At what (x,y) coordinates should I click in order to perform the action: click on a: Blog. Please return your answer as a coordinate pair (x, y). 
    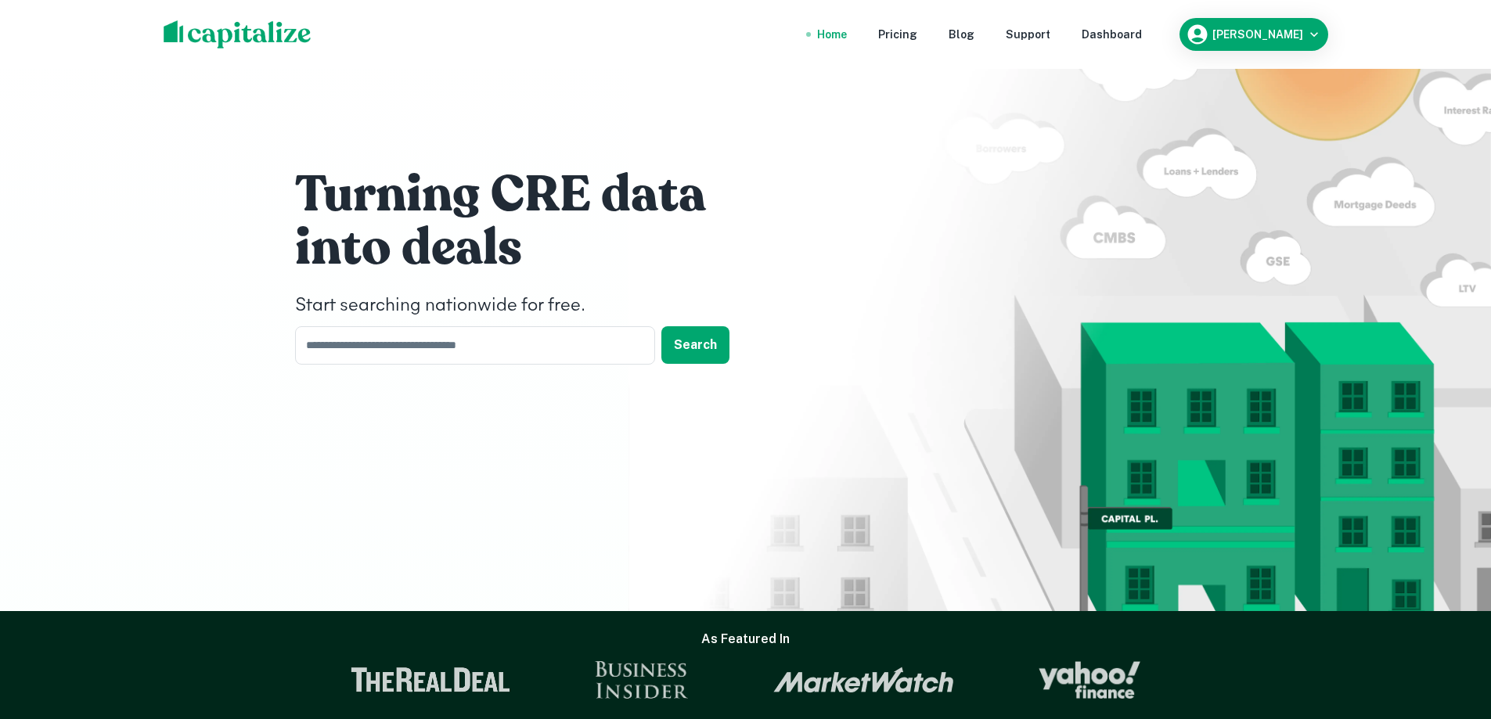
    Looking at the image, I should click on (961, 34).